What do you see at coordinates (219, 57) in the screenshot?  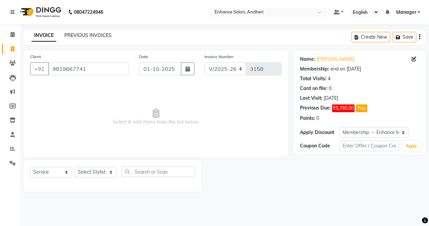 I see `label: Invoice Number` at bounding box center [219, 57].